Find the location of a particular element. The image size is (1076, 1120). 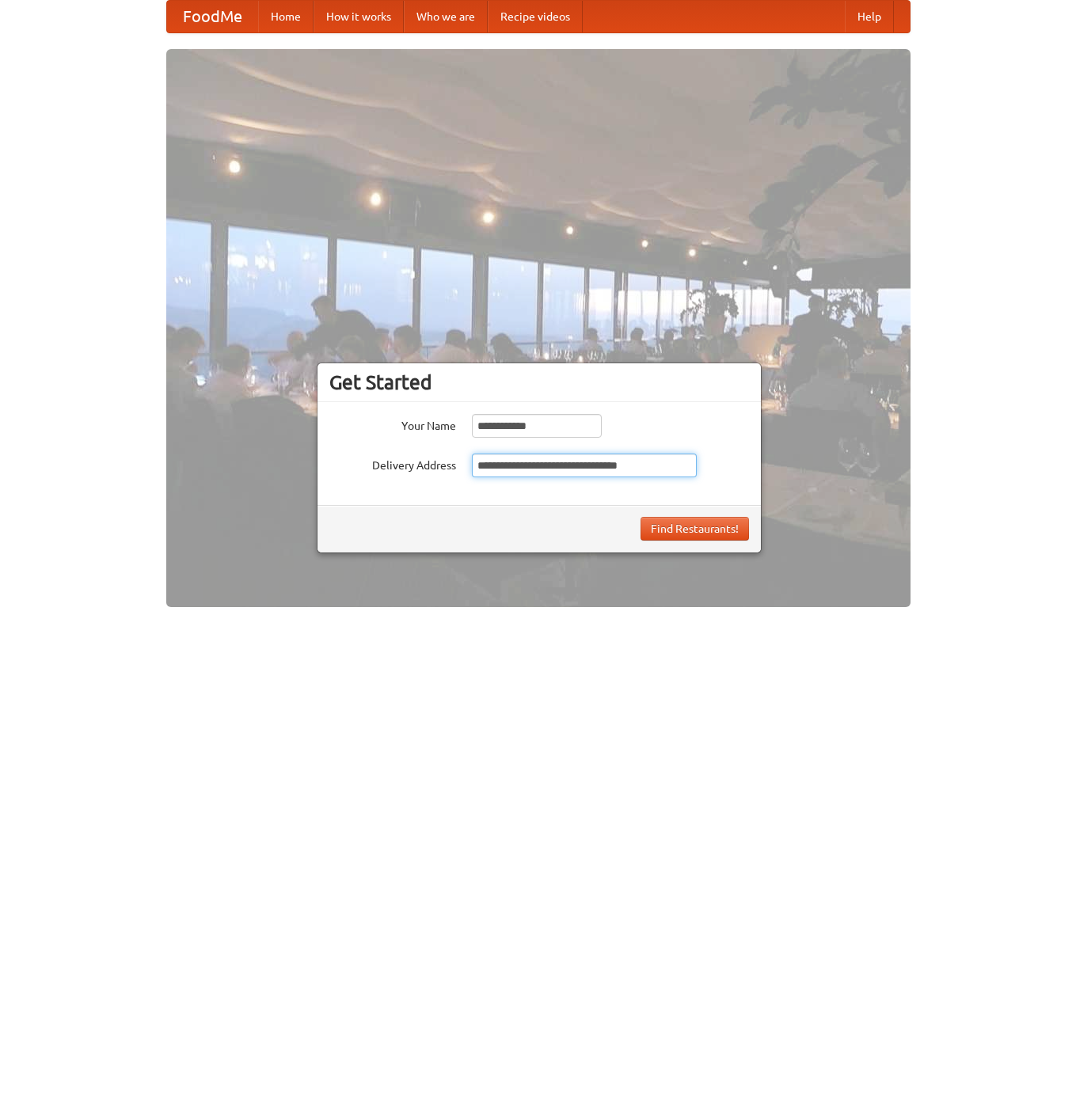

a: Who we are is located at coordinates (446, 16).